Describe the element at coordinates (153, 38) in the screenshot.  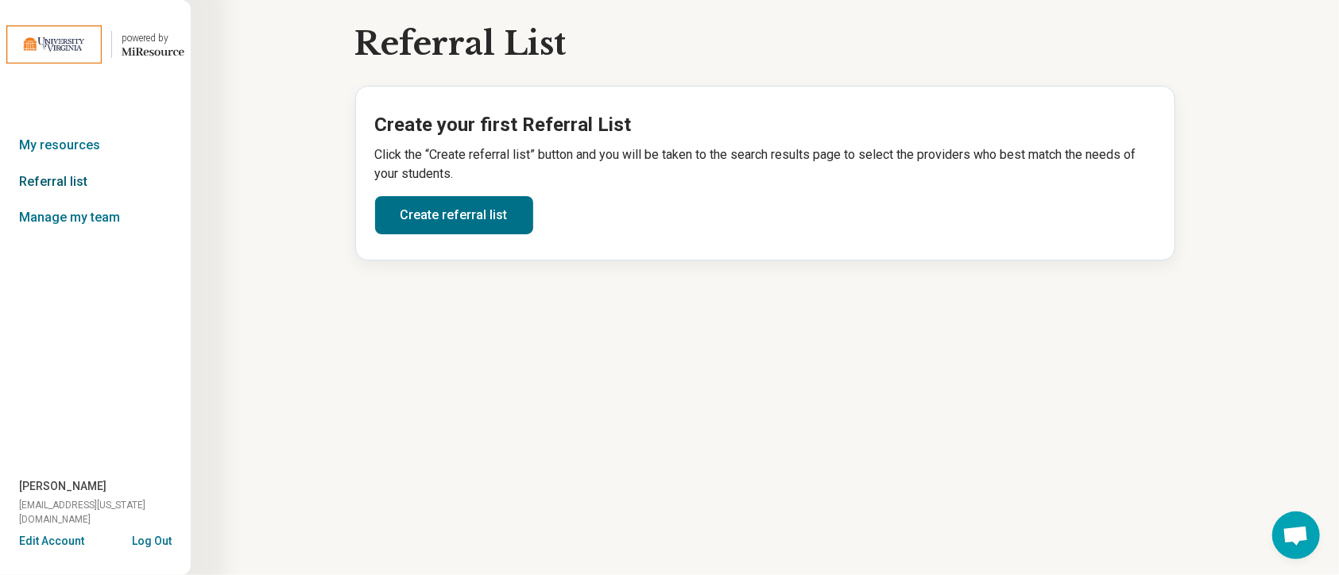
I see `div: powered by` at that location.